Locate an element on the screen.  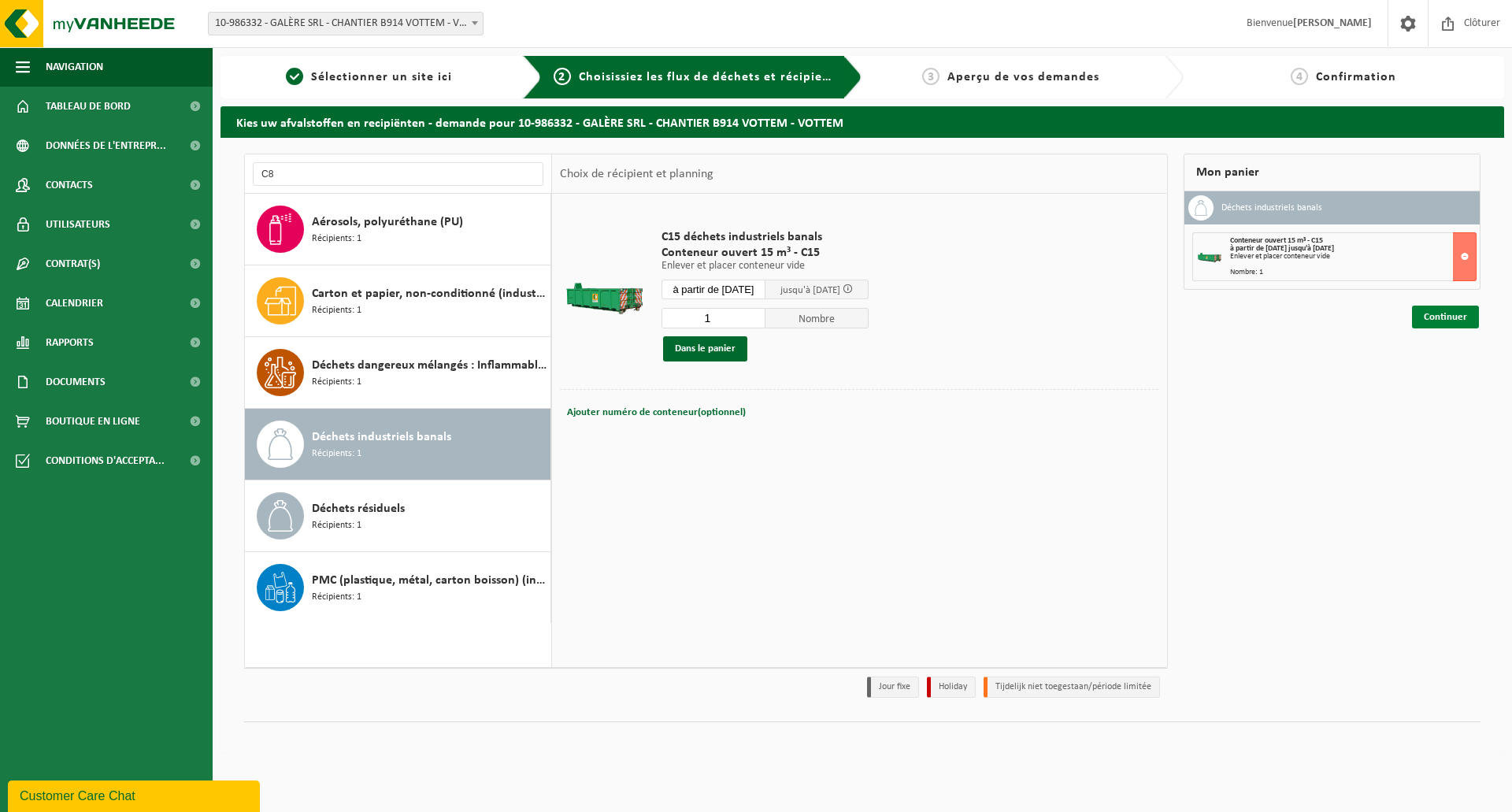
div: Nombre: 1 is located at coordinates (1353, 272).